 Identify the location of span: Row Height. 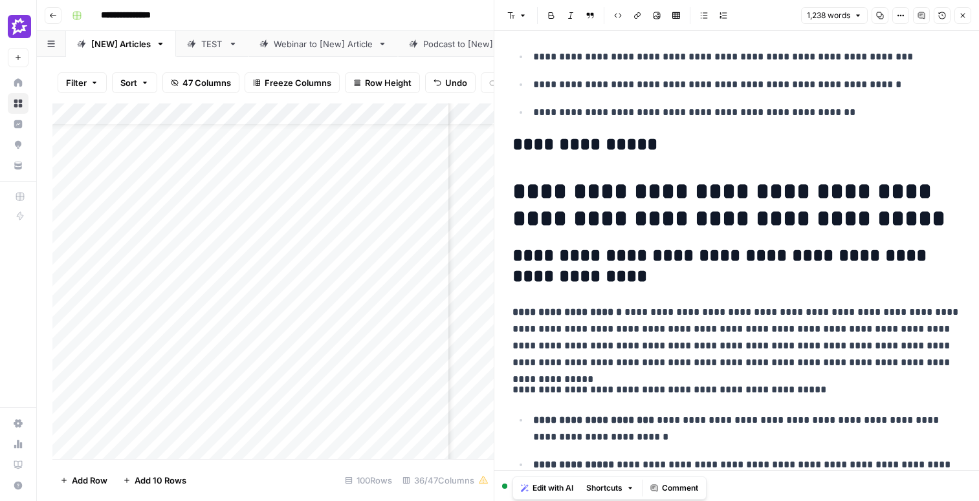
(388, 83).